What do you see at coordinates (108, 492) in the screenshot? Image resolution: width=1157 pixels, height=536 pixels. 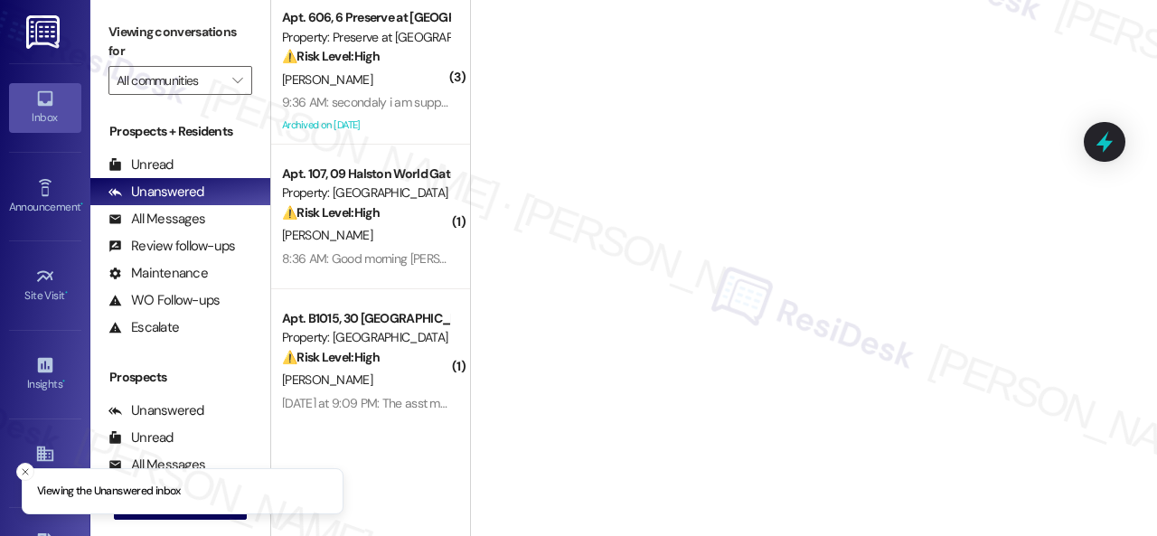 I see `p: Viewing the Unanswered inbox` at bounding box center [108, 492].